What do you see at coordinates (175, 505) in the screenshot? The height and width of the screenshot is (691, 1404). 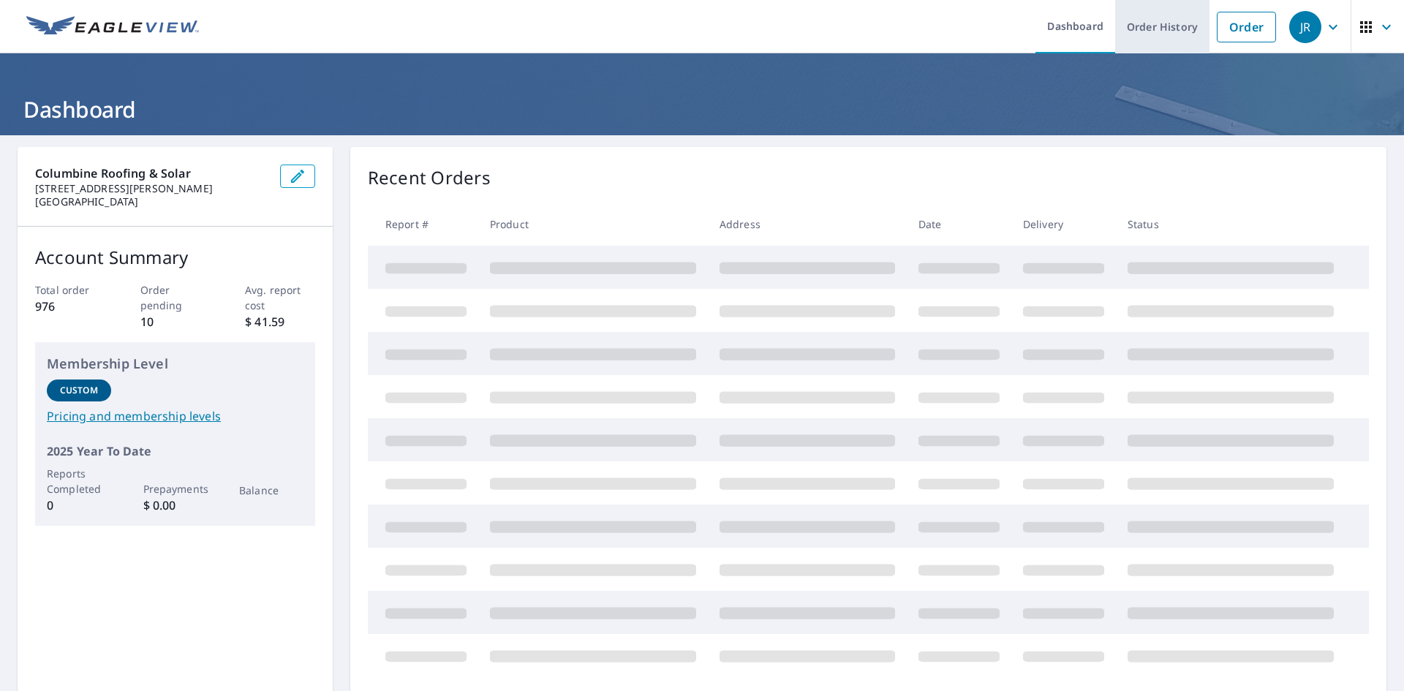 I see `p: $ 0.00` at bounding box center [175, 505].